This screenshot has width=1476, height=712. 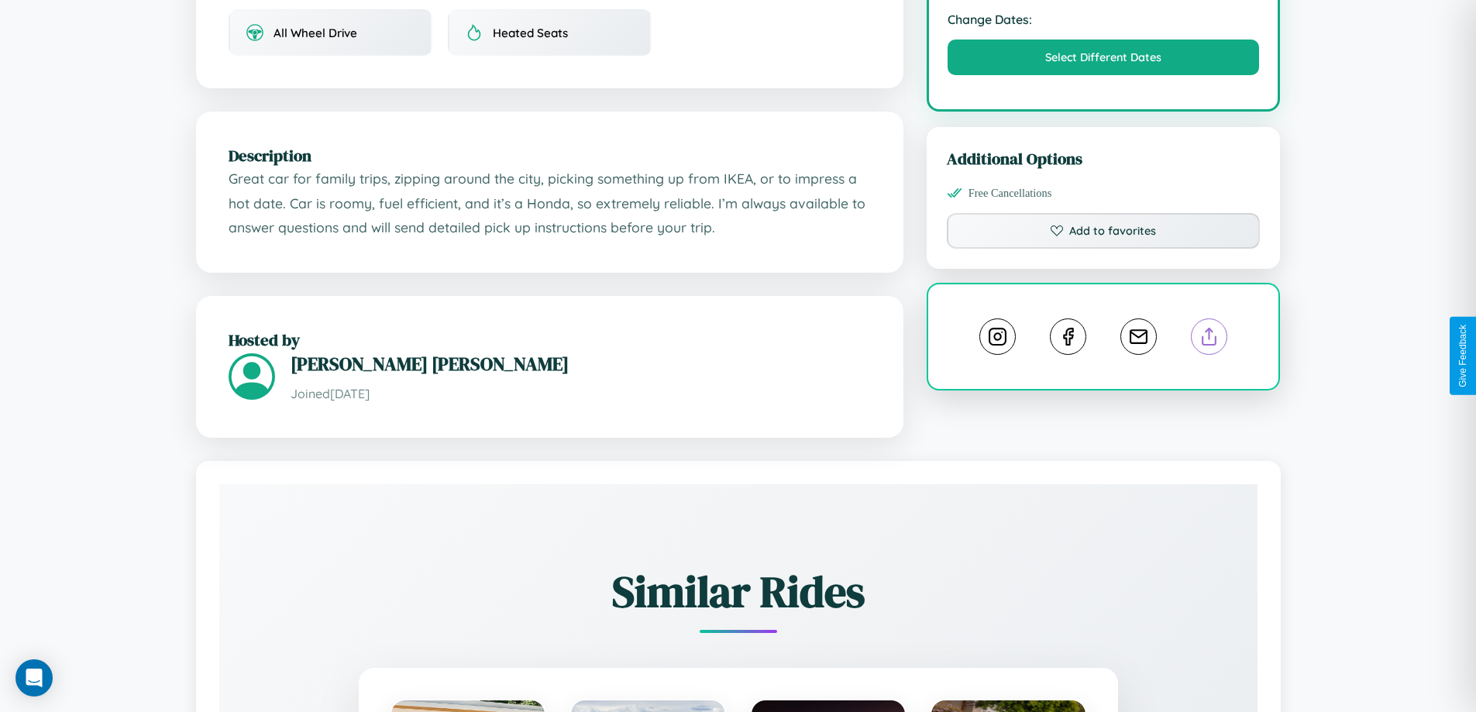 I want to click on span: All Wheel Drive, so click(x=315, y=33).